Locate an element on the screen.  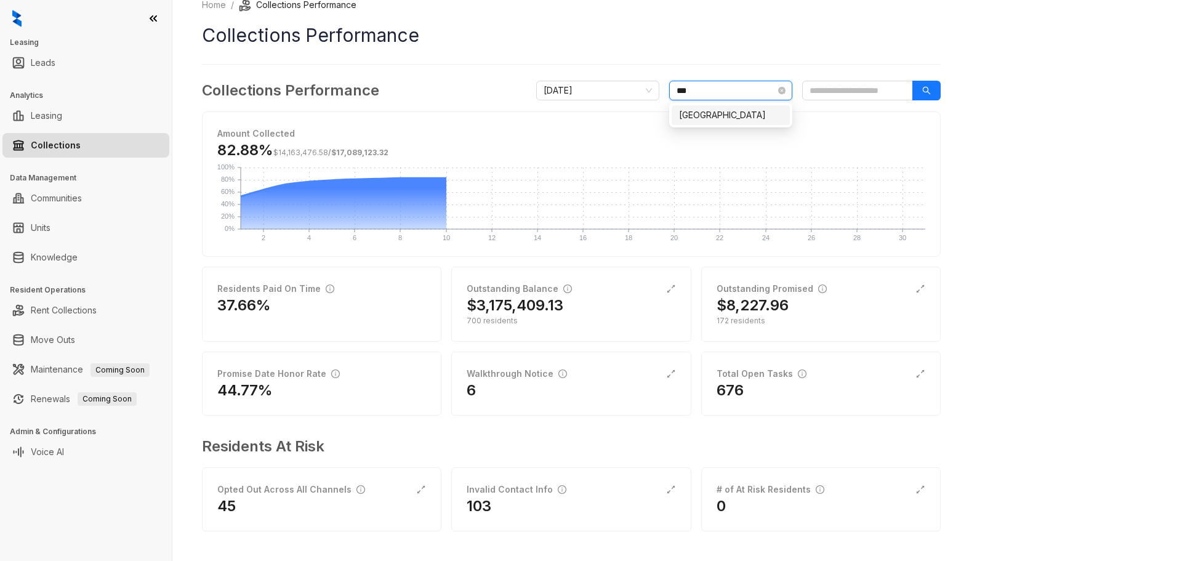
text: 18 is located at coordinates (629, 238).